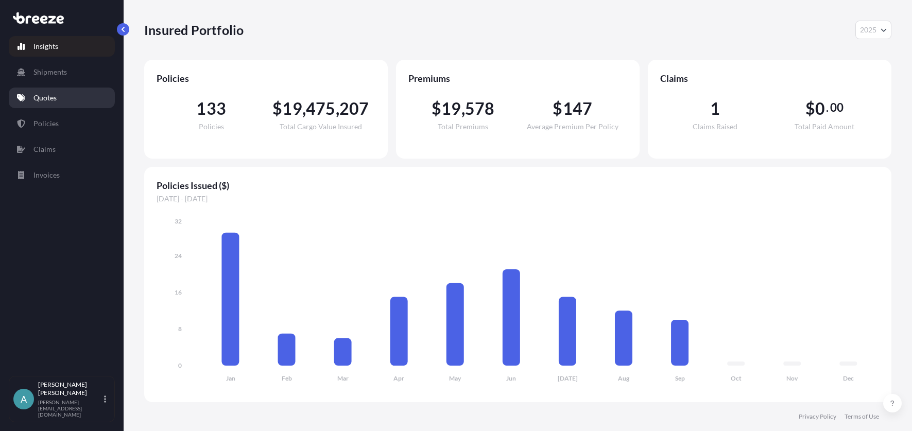 The image size is (912, 431). What do you see at coordinates (573, 127) in the screenshot?
I see `span: Average Premium Per Policy` at bounding box center [573, 127].